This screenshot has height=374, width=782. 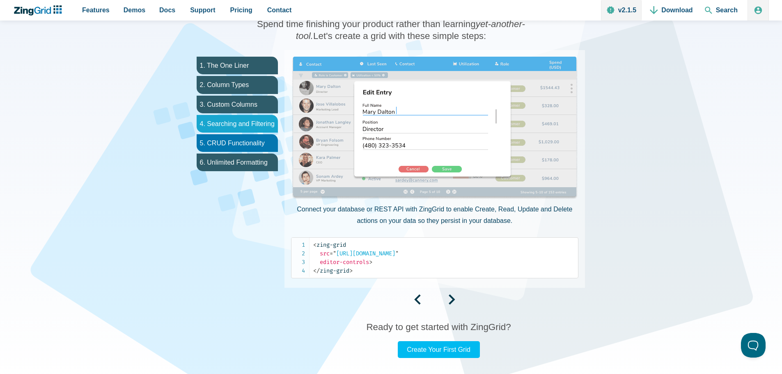 I want to click on span: Demos, so click(x=134, y=10).